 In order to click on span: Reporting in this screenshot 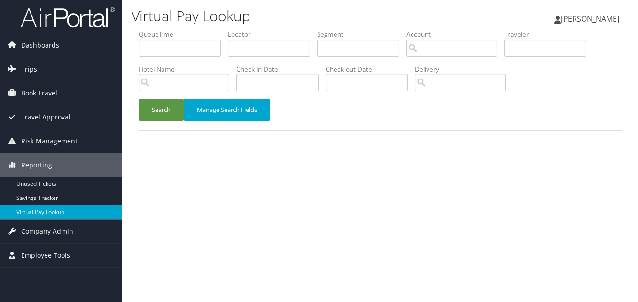, I will do `click(37, 165)`.